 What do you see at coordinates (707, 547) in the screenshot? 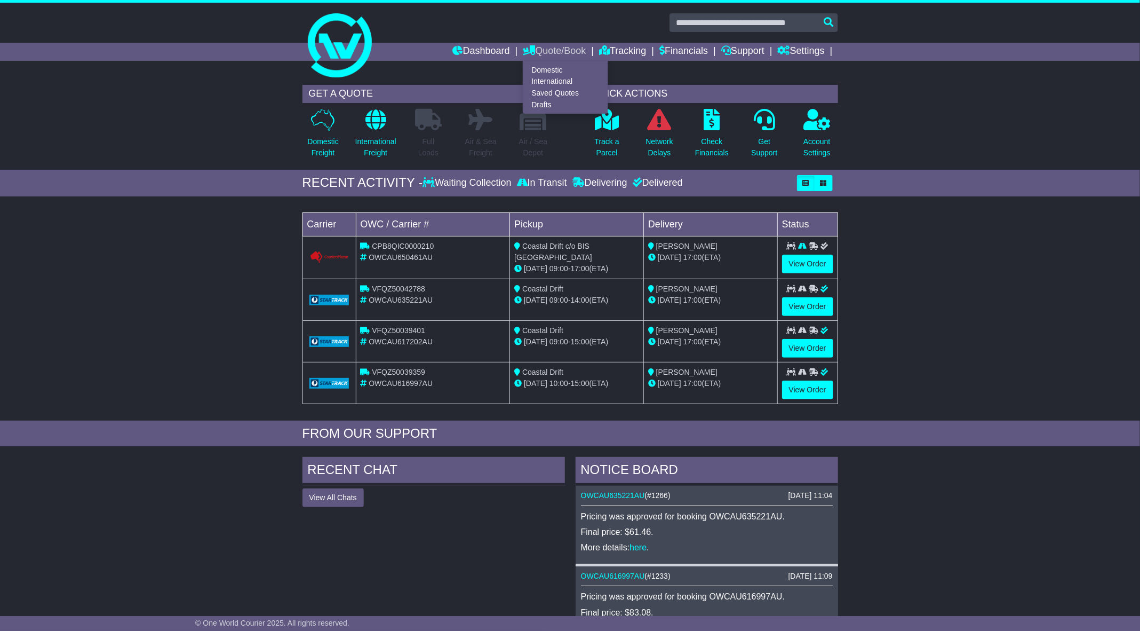
I see `p: More details: .` at bounding box center [707, 547].